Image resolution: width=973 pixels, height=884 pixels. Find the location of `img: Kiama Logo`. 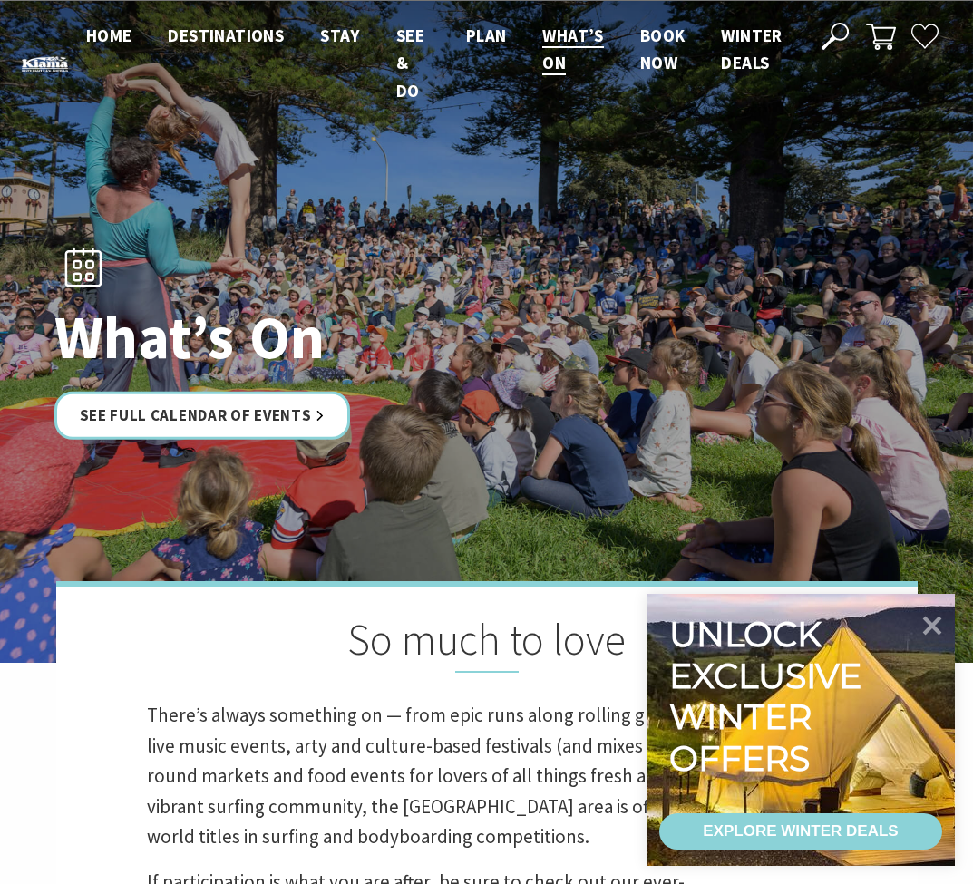

img: Kiama Logo is located at coordinates (44, 63).